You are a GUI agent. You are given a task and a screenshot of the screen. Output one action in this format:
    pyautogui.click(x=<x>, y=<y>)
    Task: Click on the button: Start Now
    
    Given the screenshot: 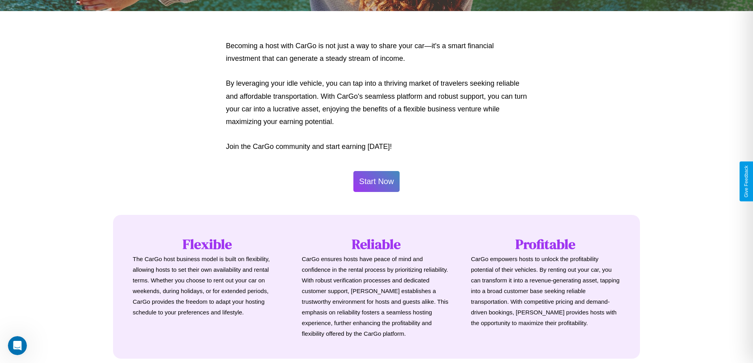 What is the action you would take?
    pyautogui.click(x=377, y=182)
    